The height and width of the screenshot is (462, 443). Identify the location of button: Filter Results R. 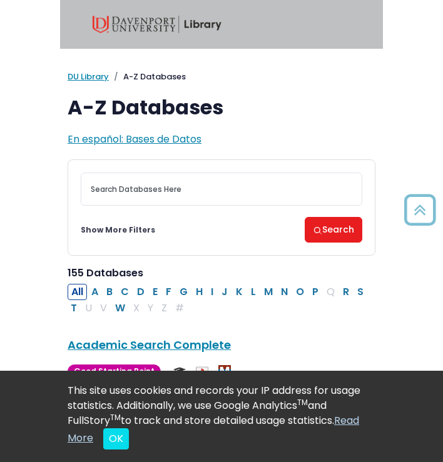
(346, 292).